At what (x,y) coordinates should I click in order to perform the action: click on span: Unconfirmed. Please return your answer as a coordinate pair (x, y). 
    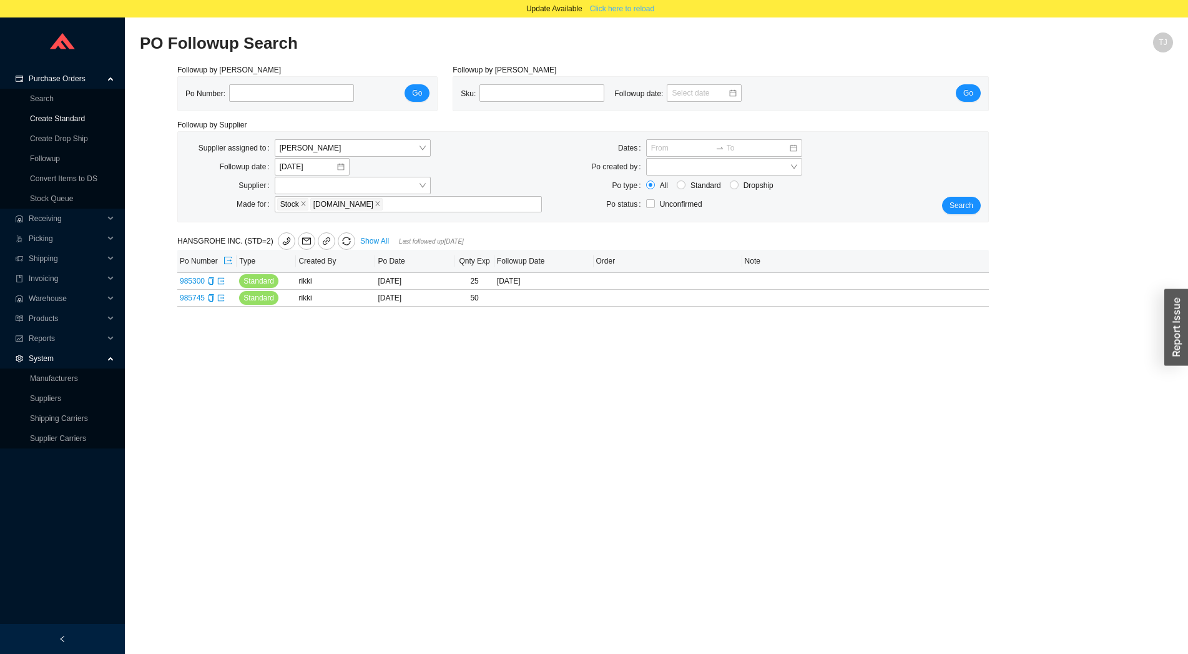
    Looking at the image, I should click on (681, 204).